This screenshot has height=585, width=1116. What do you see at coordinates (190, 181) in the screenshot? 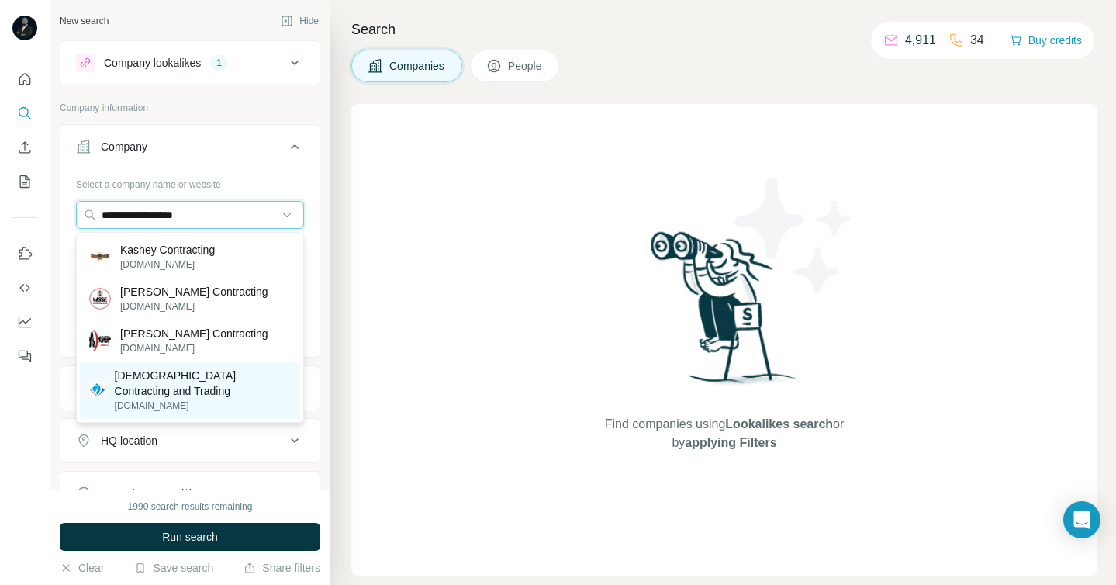
I see `div: Select a company name or website` at bounding box center [190, 181].